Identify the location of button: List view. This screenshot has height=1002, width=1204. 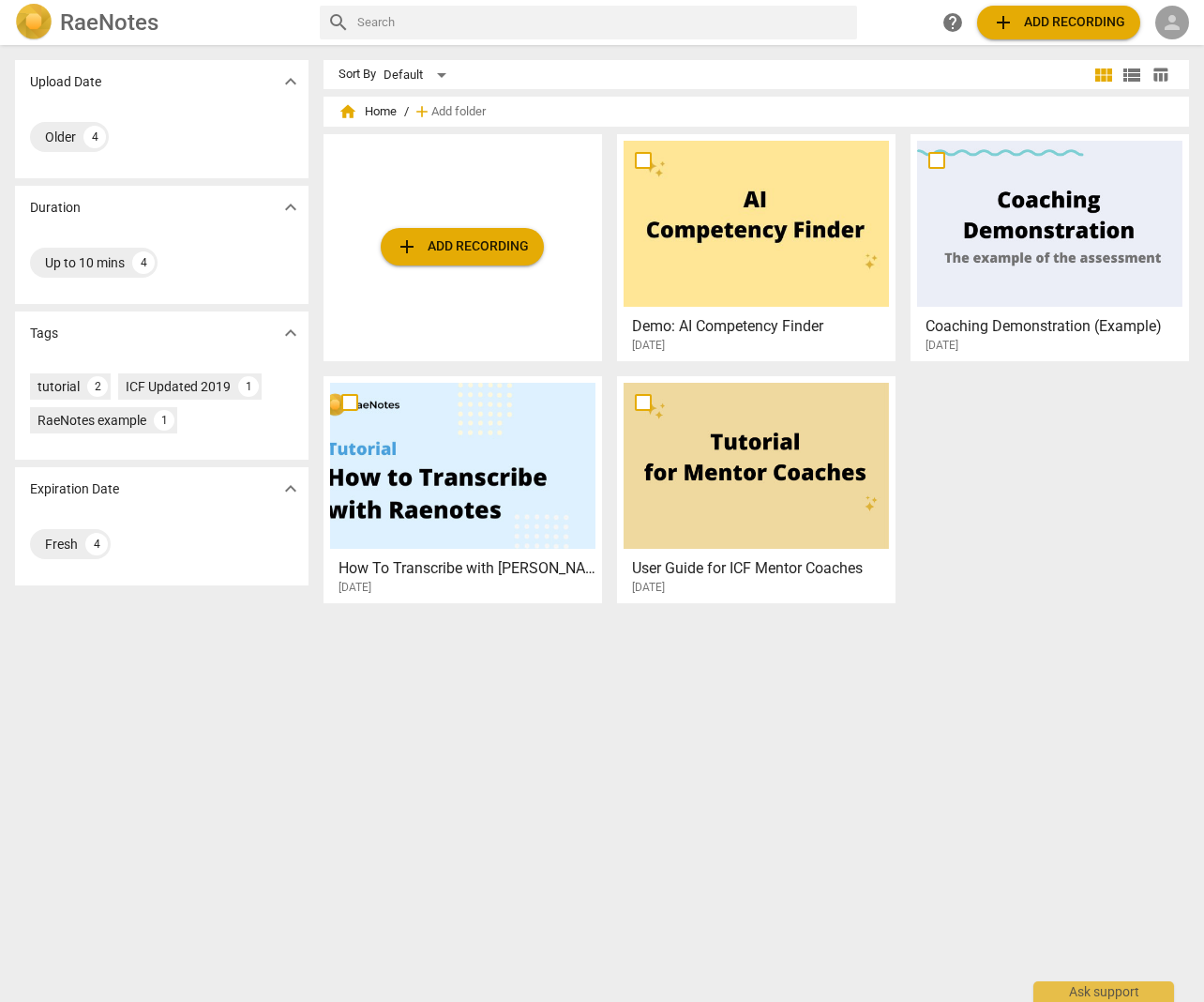
(1132, 75).